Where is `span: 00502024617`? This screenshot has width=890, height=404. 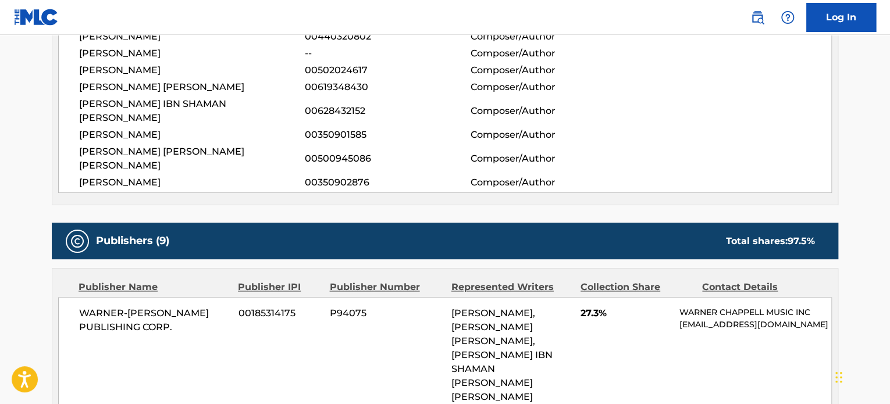
span: 00502024617 is located at coordinates (387, 70).